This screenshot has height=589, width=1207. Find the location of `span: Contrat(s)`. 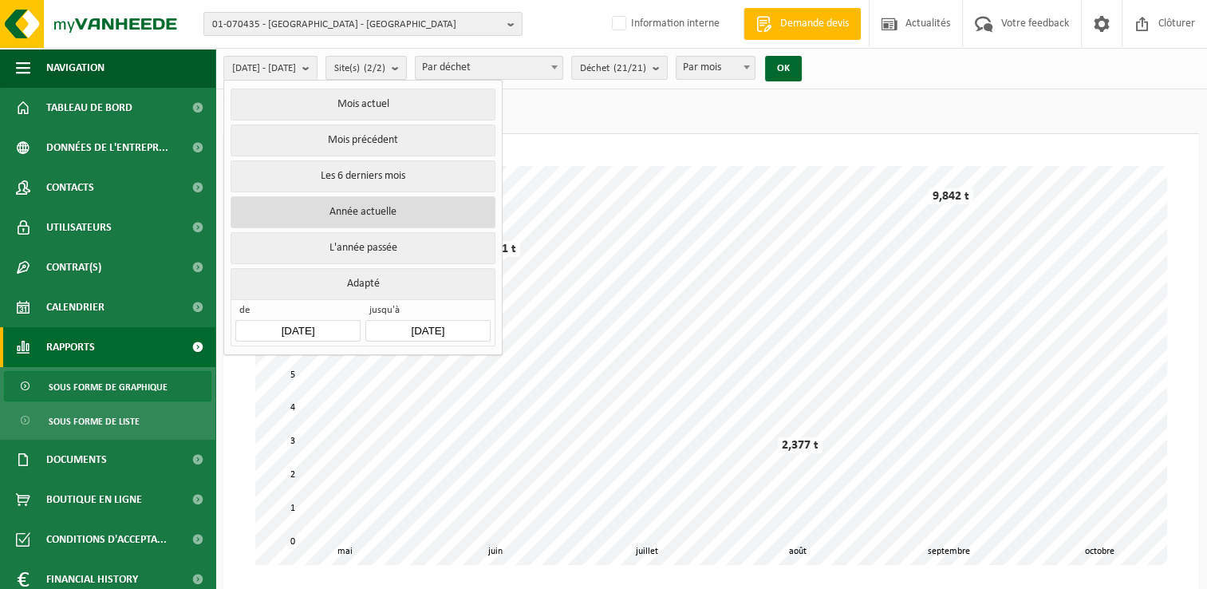

span: Contrat(s) is located at coordinates (73, 267).